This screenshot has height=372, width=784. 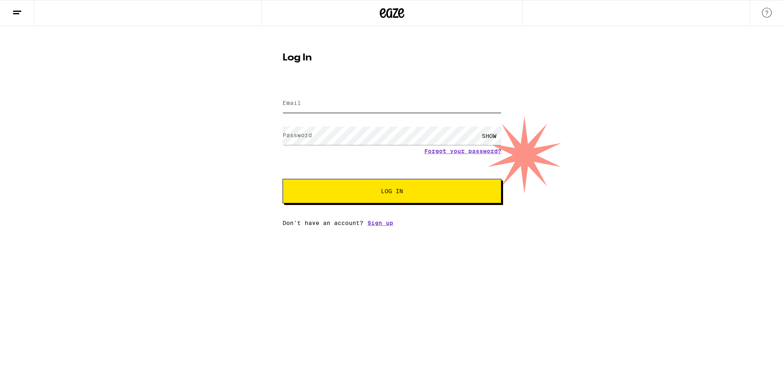 I want to click on span: Log In, so click(x=392, y=191).